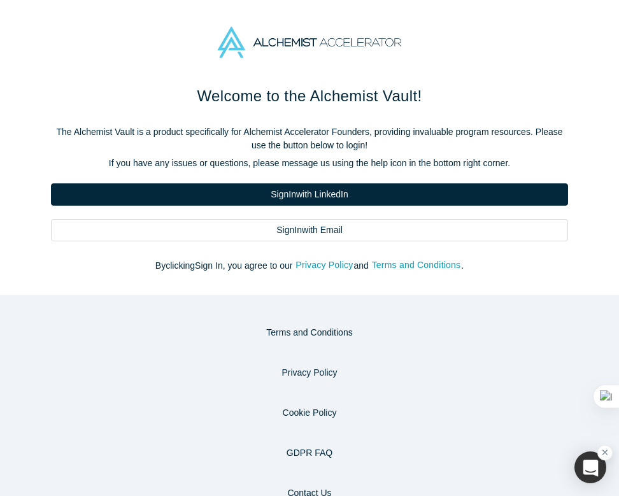 This screenshot has width=619, height=496. Describe the element at coordinates (310, 96) in the screenshot. I see `h1: Welcome to the Alchemist Vault!` at that location.